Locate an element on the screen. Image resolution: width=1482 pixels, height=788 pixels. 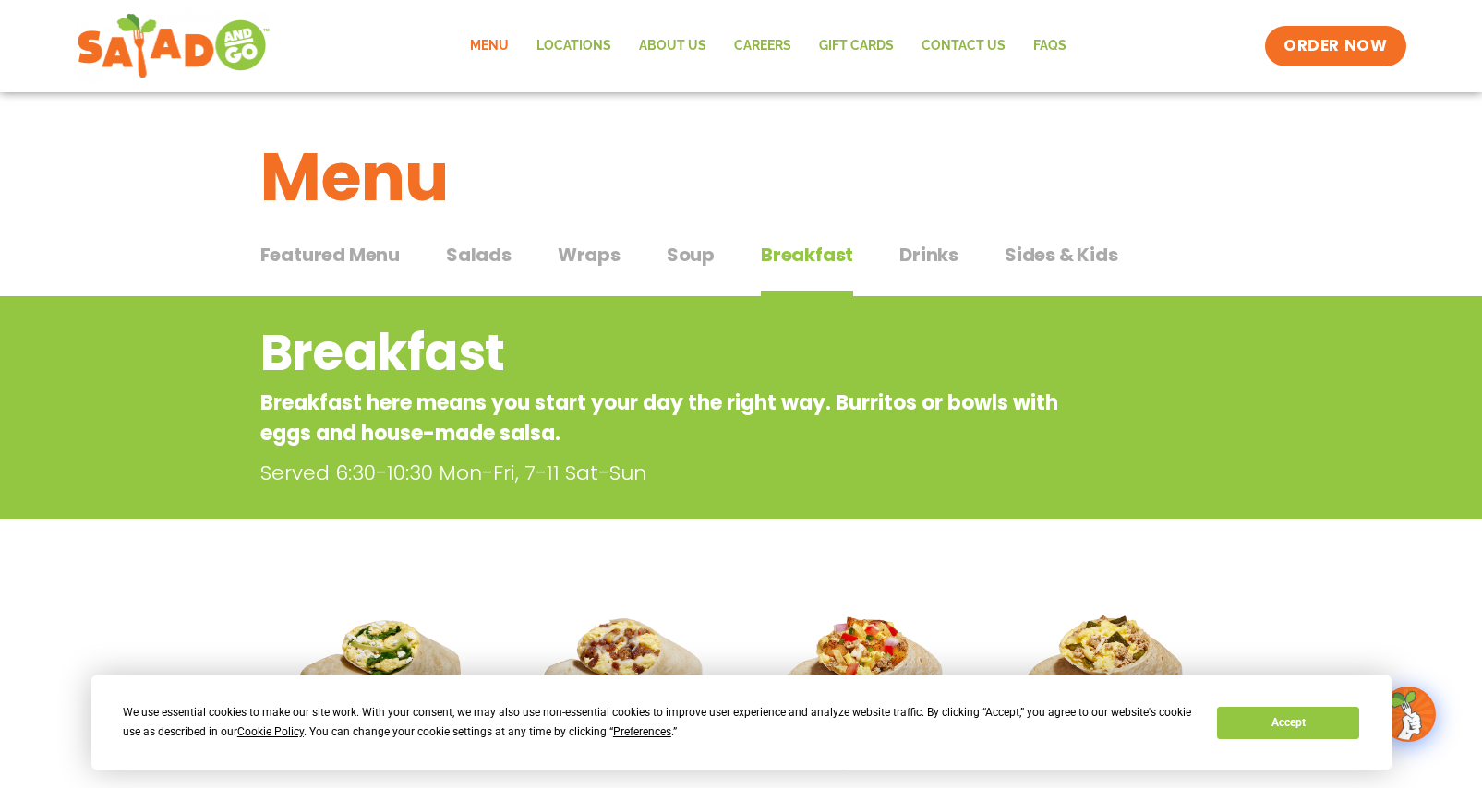
span: Featured Menu is located at coordinates (330, 255).